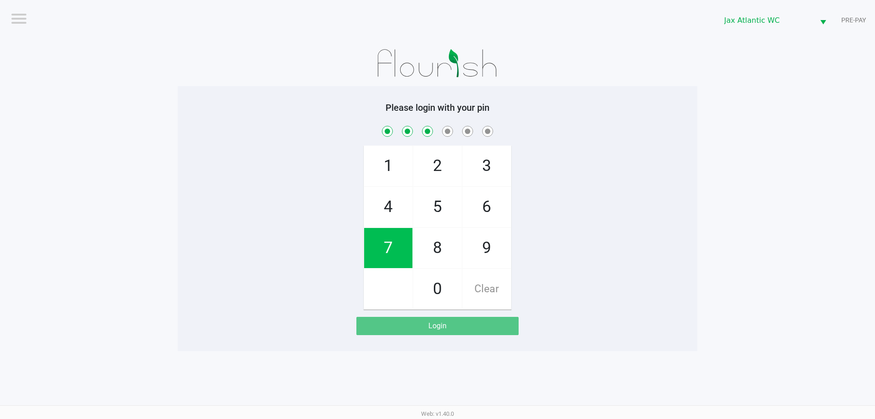 The width and height of the screenshot is (875, 419). Describe the element at coordinates (487, 207) in the screenshot. I see `span: 6` at that location.